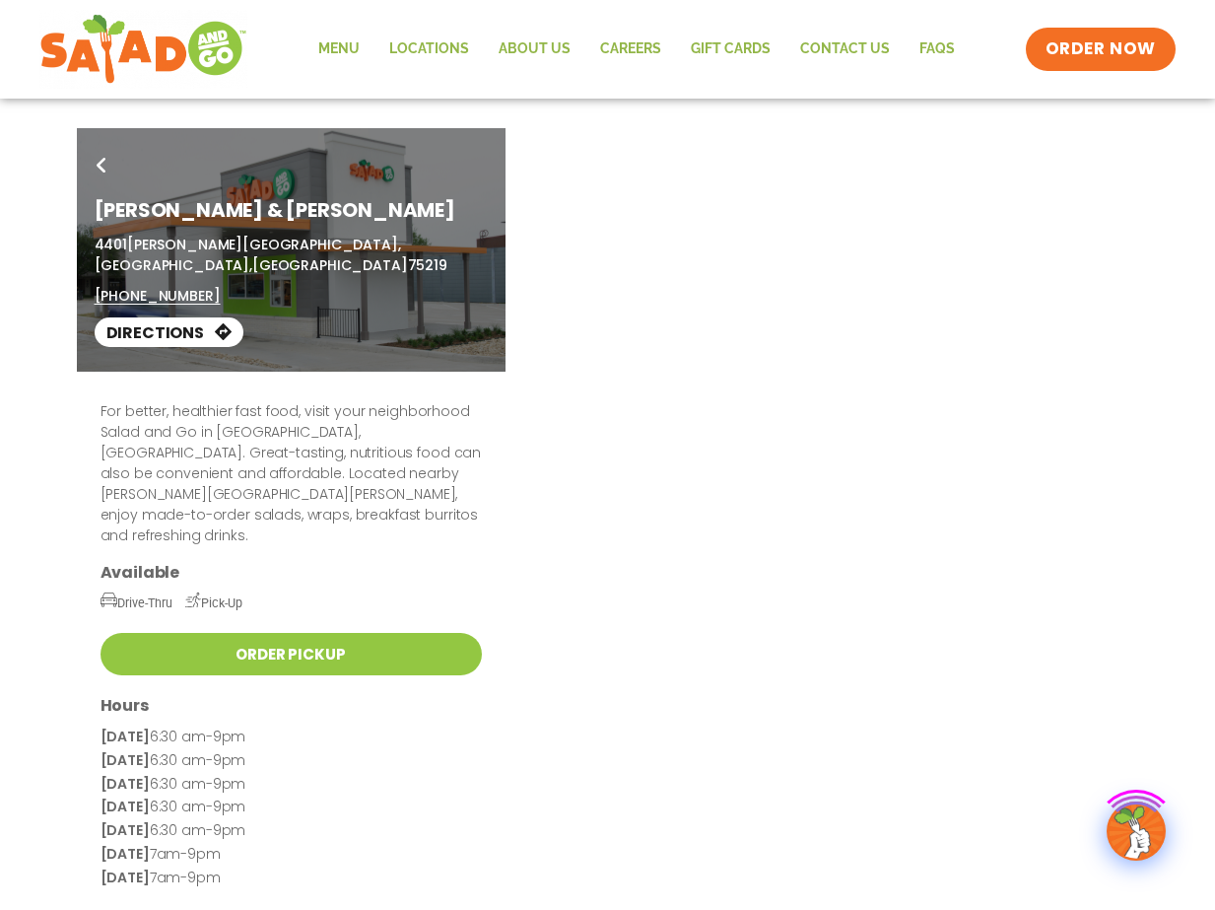  What do you see at coordinates (110, 244) in the screenshot?
I see `span: 4401` at bounding box center [110, 244].